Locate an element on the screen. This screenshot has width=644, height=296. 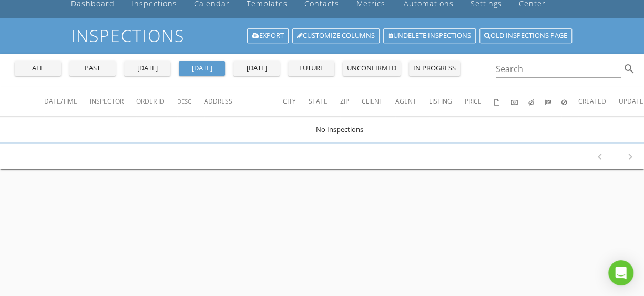
input: Search is located at coordinates (558, 69).